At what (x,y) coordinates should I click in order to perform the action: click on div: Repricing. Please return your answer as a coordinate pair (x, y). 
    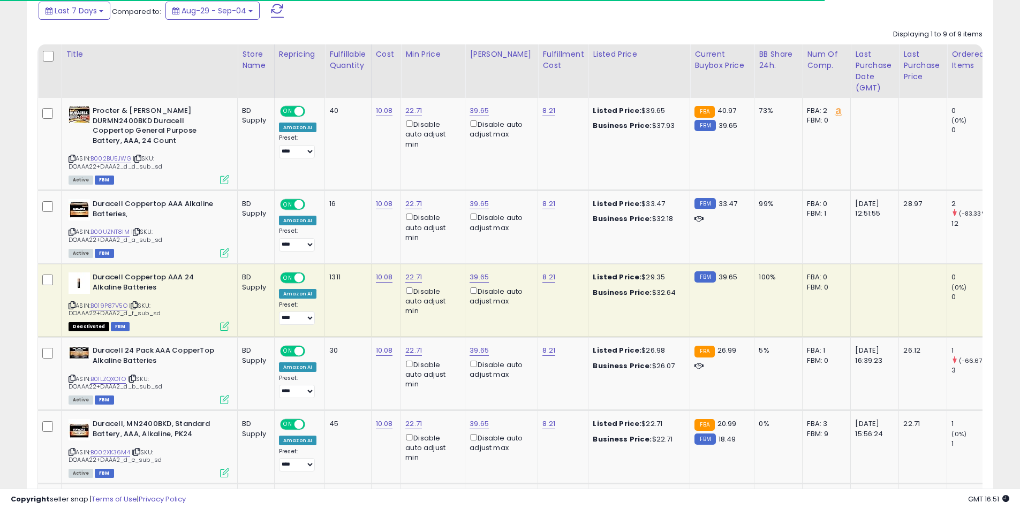
    Looking at the image, I should click on (299, 54).